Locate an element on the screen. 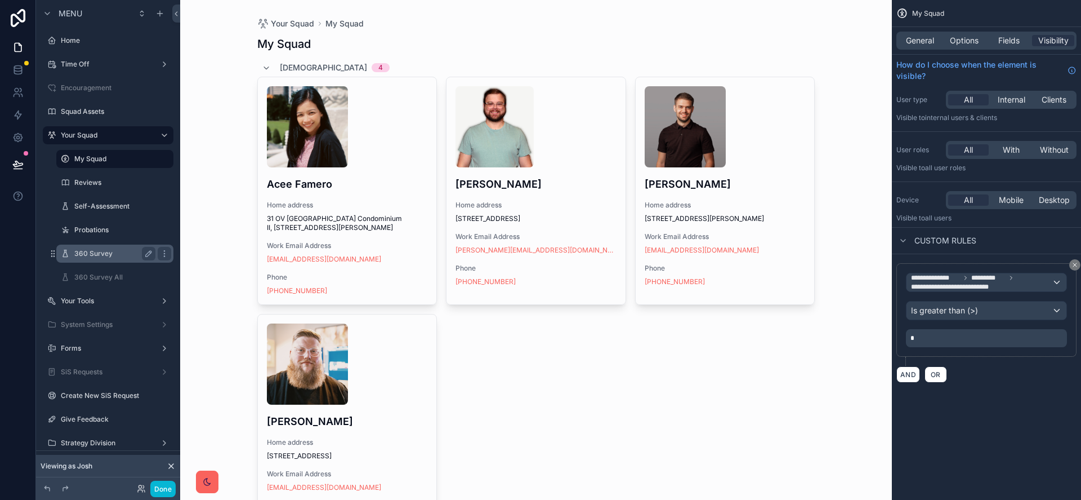 This screenshot has width=1081, height=500. button: OR is located at coordinates (936, 374).